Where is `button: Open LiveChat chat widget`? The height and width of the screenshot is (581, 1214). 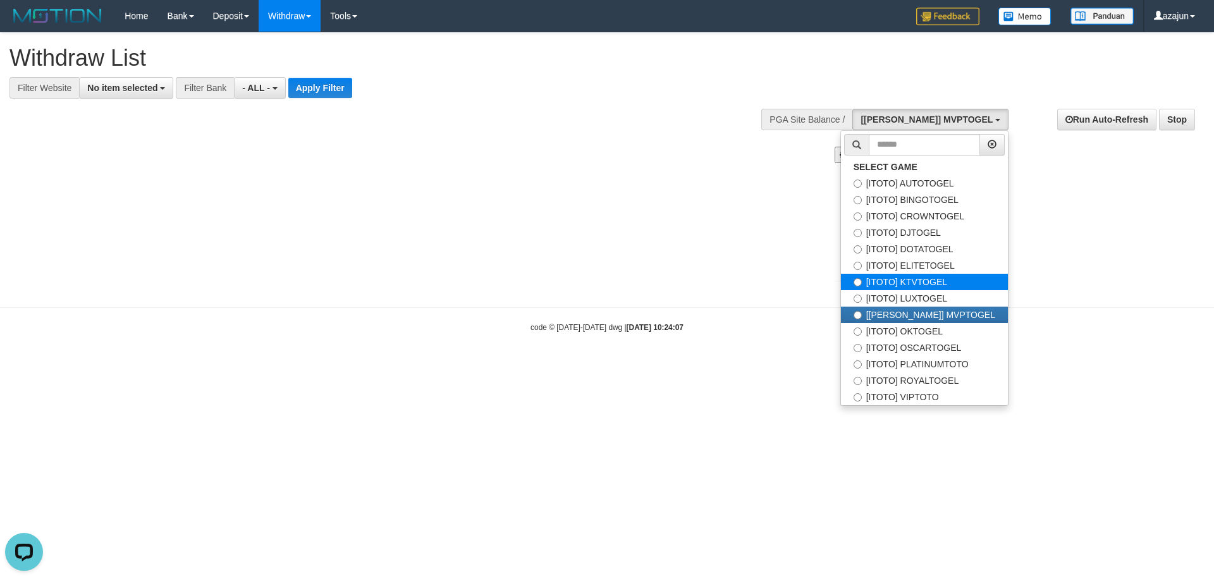
button: Open LiveChat chat widget is located at coordinates (24, 24).